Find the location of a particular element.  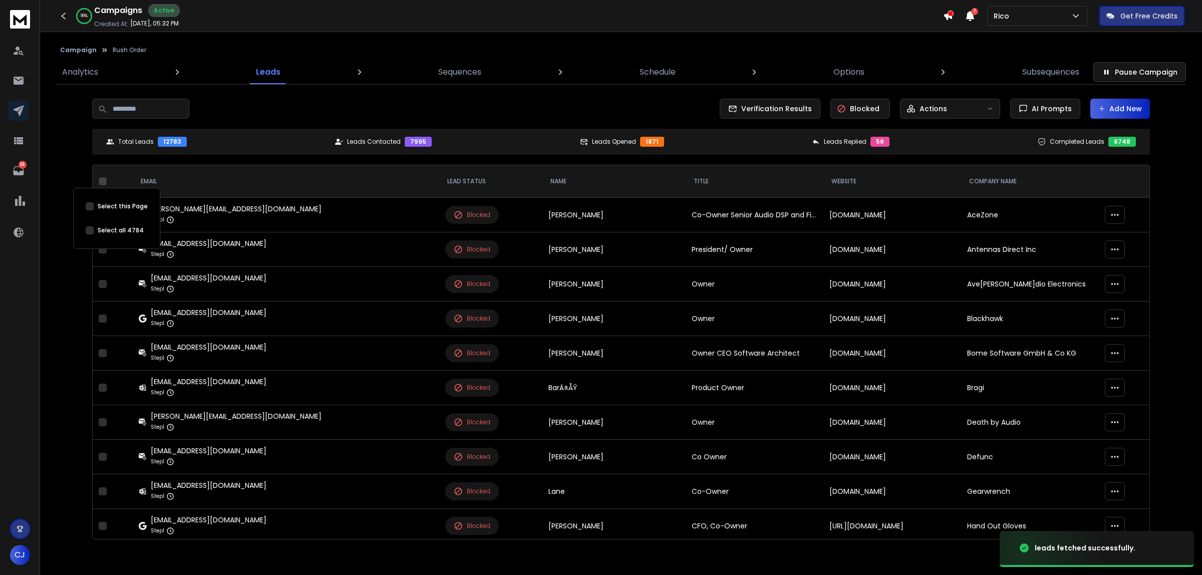

td: BarÄ±ÅŸ is located at coordinates (614, 387).